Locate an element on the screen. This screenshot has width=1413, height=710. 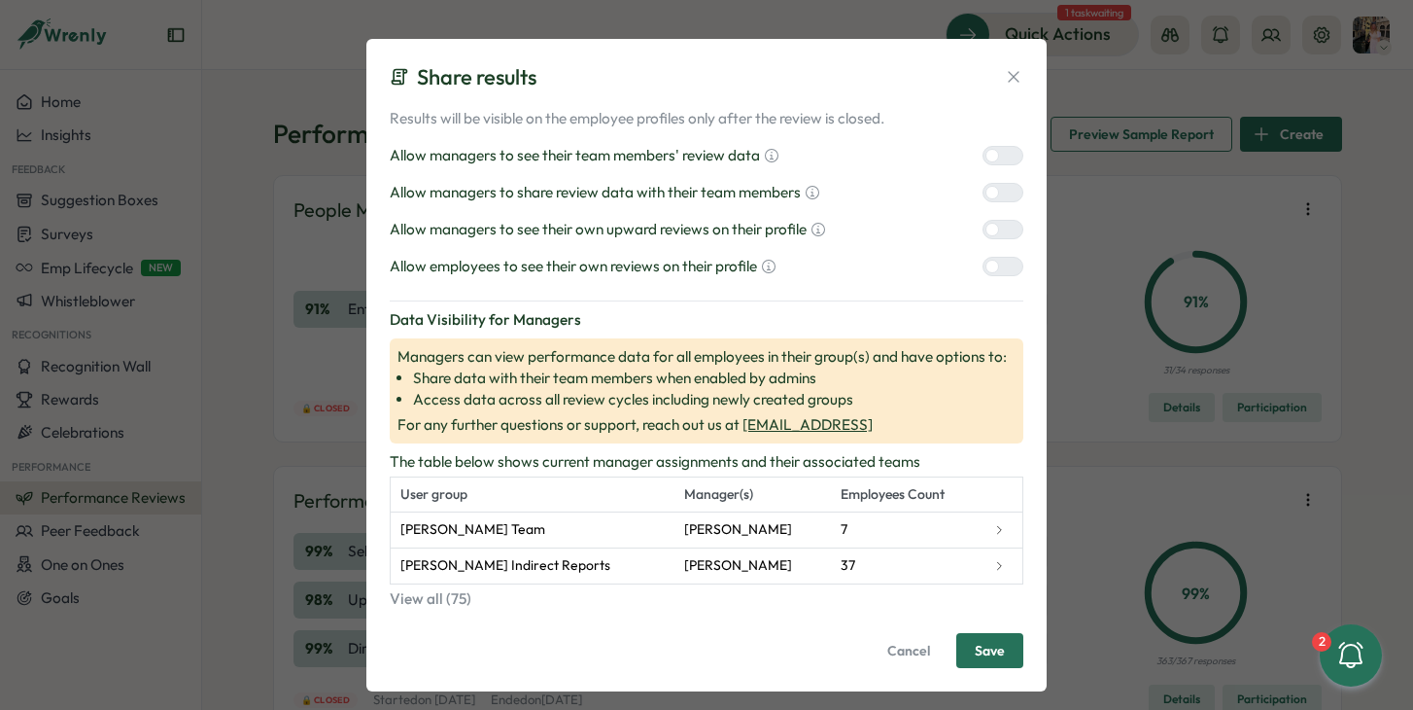
li: Share data with their team members when enabled by admins is located at coordinates (714, 378).